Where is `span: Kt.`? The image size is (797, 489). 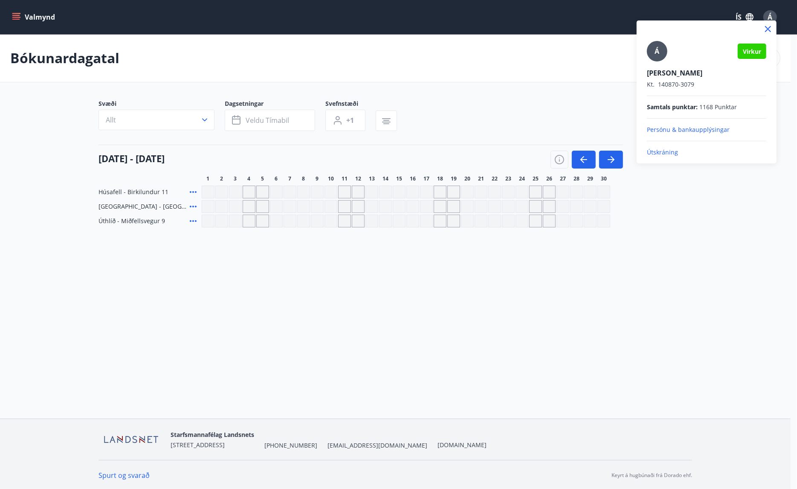 span: Kt. is located at coordinates (651, 84).